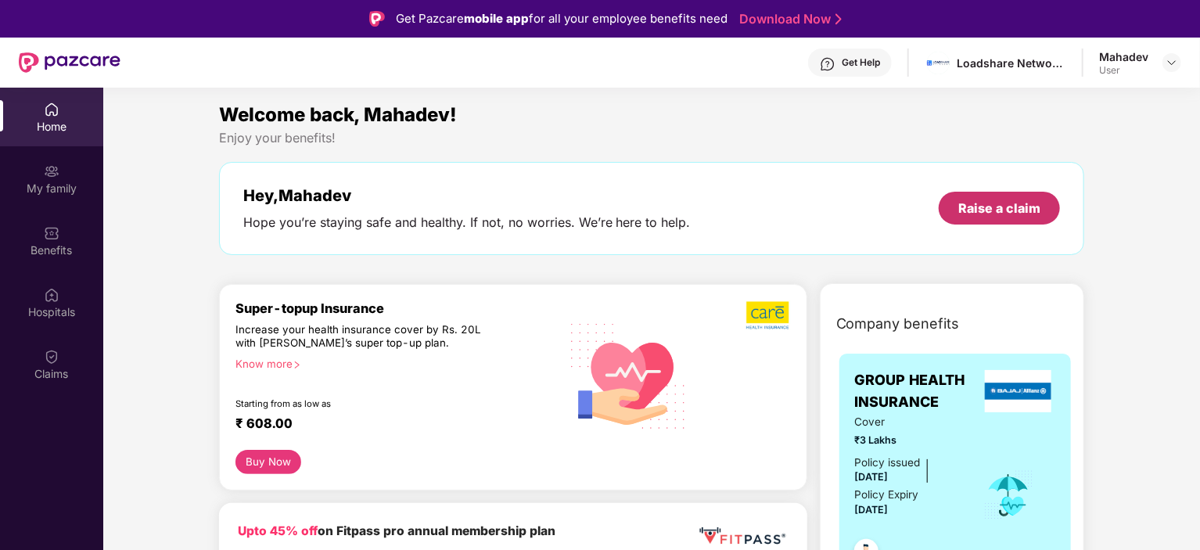 The image size is (1200, 550). Describe the element at coordinates (52, 295) in the screenshot. I see `img: svg+xml;base64,PHN2ZyBpZD0iSG9zcGl0YWxzIiB4bWxucz0iaHR0cDovL3d3dy53My5vcmcvMjAwMC9zdmciIHdpZHRoPS...` at that location.